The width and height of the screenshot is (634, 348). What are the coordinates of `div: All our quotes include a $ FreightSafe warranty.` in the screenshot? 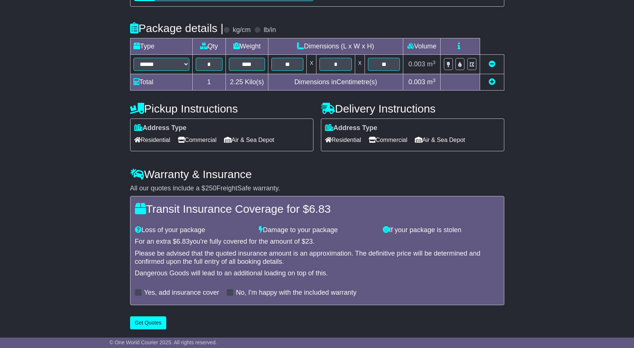 It's located at (317, 188).